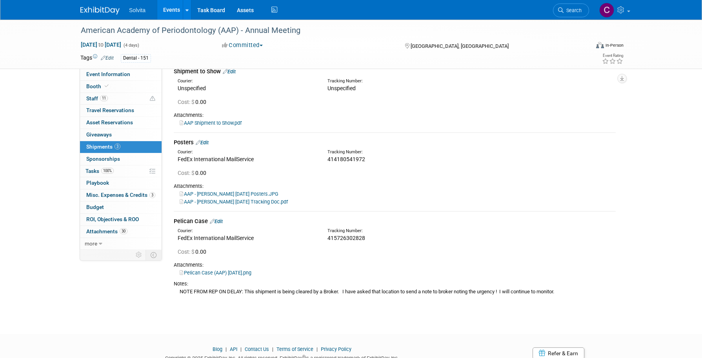 This screenshot has width=702, height=358. I want to click on span: 415726302828, so click(346, 238).